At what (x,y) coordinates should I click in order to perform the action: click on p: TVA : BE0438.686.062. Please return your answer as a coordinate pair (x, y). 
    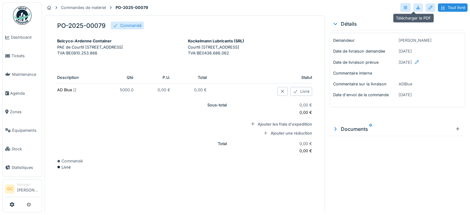
    Looking at the image, I should click on (250, 53).